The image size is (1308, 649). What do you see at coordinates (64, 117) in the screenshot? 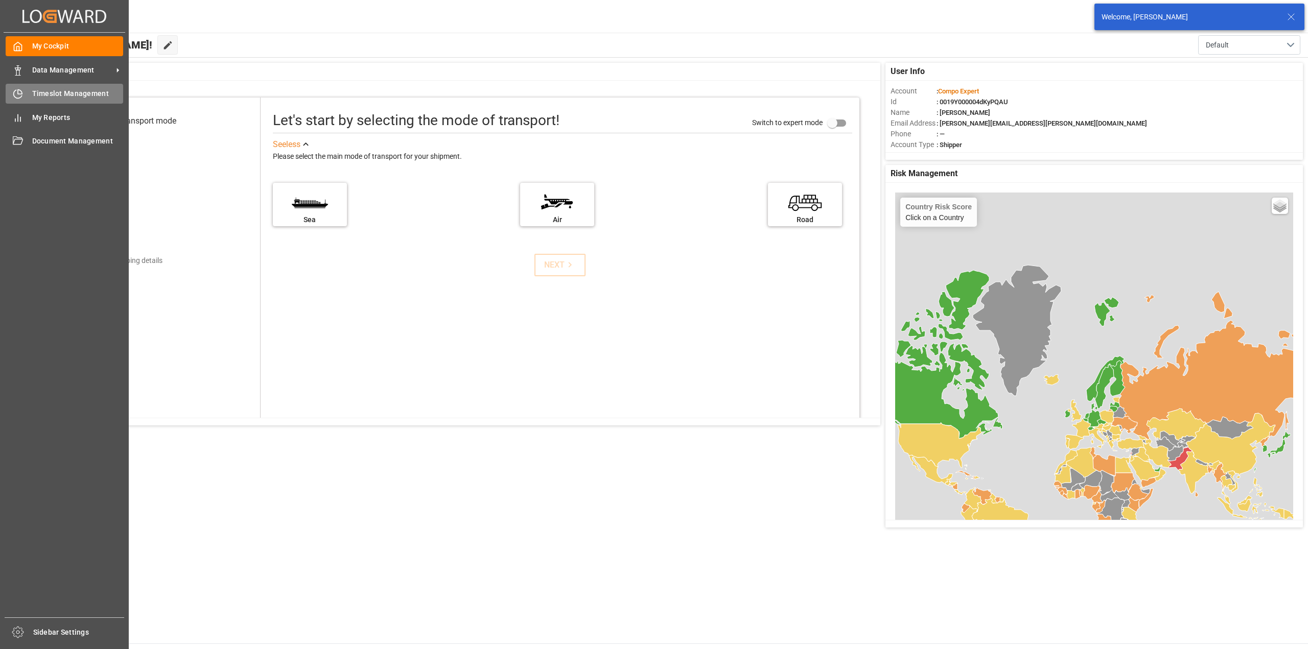
I see `a: My Reports` at bounding box center [64, 117].